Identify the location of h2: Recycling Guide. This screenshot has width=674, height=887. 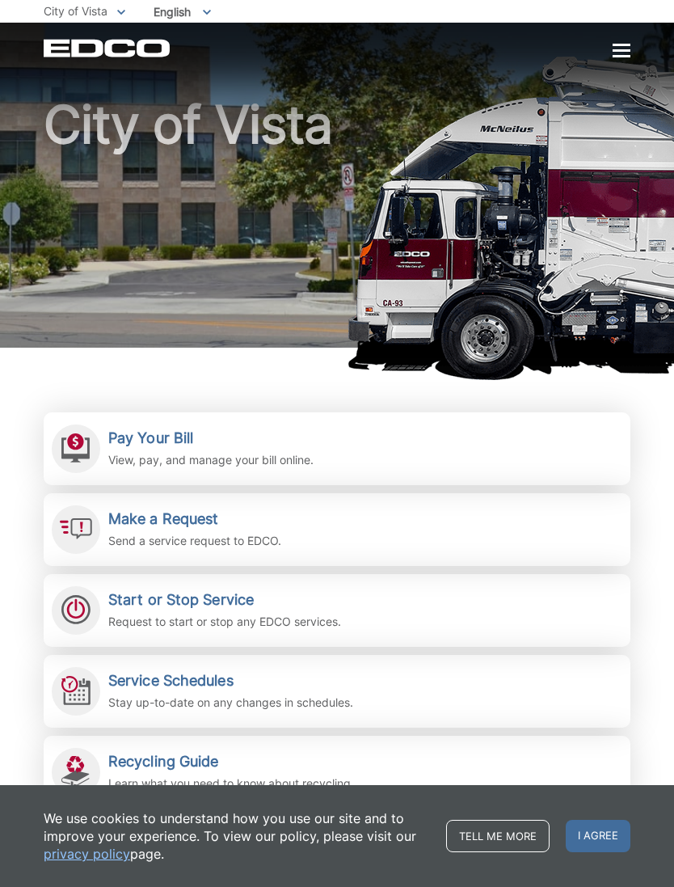
(231, 762).